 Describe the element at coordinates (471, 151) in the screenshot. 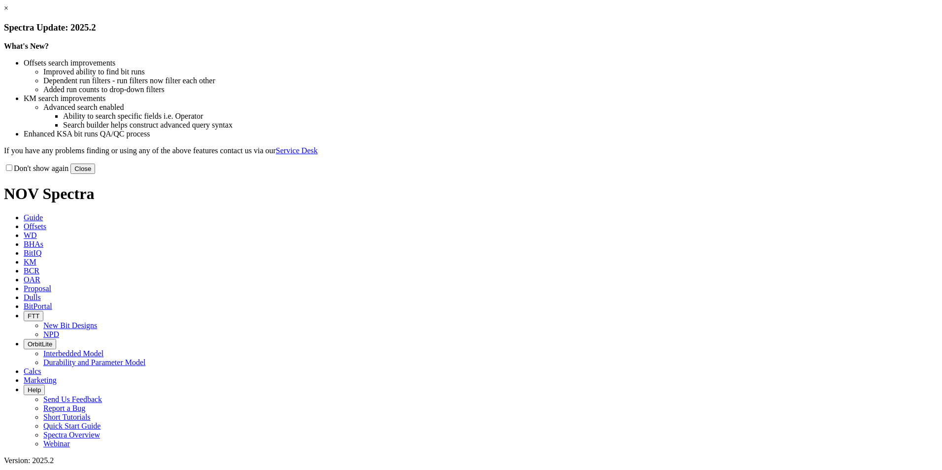

I see `p: If you have any problems finding or using any of the above features contact us via our` at that location.